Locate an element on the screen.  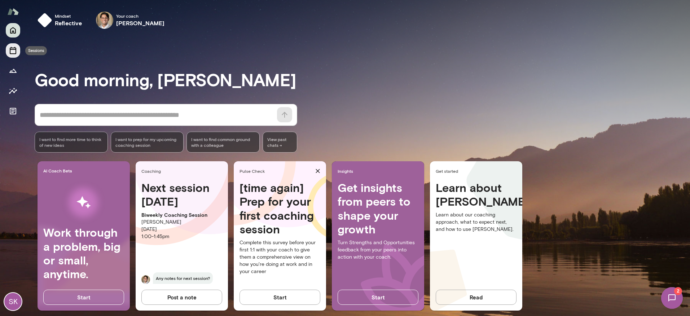
span: Insights is located at coordinates (380, 171).